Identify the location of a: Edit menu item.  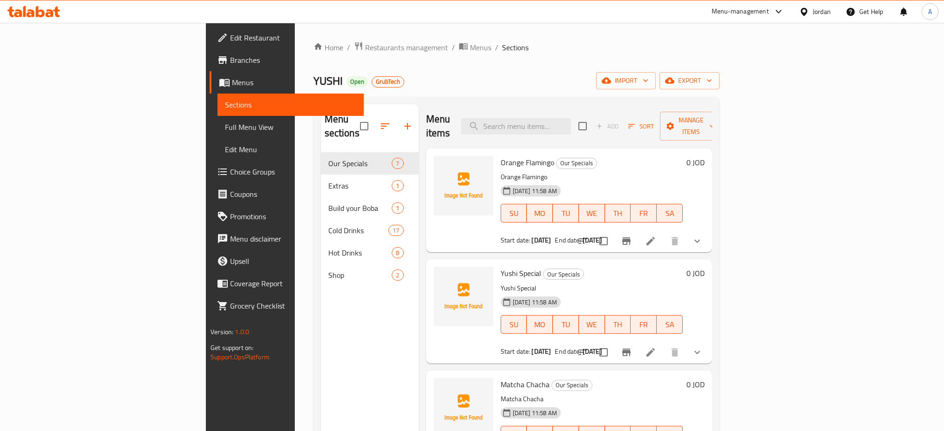
(651, 241).